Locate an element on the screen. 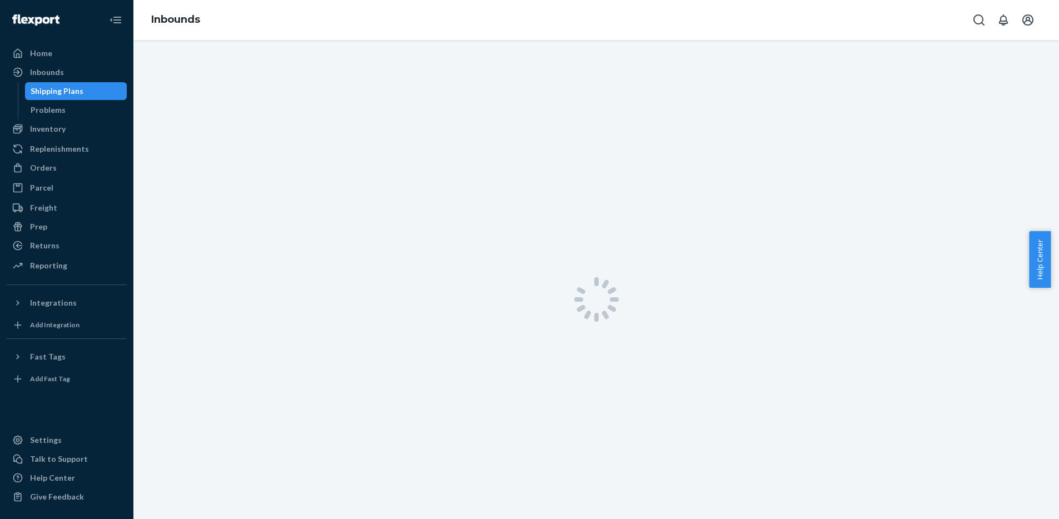 Image resolution: width=1059 pixels, height=519 pixels. div: Integrations is located at coordinates (53, 303).